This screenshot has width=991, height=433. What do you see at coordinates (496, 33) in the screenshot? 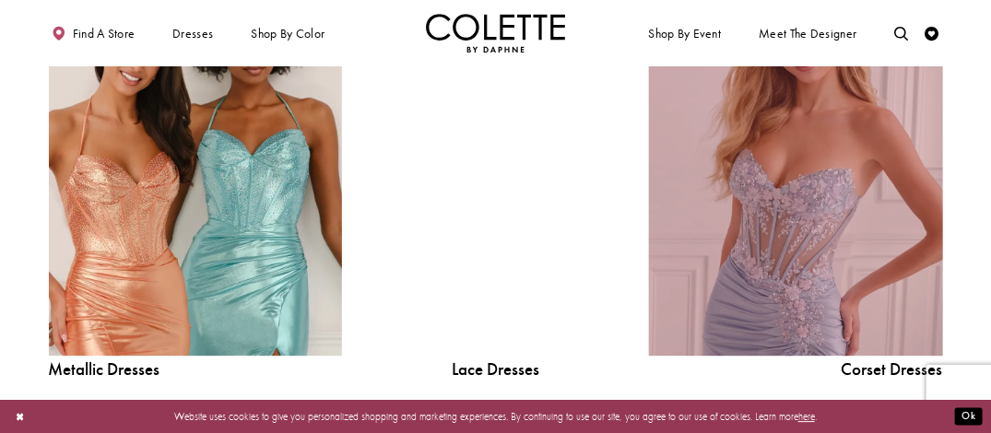
I see `img: Colette by Daphne` at bounding box center [496, 33].